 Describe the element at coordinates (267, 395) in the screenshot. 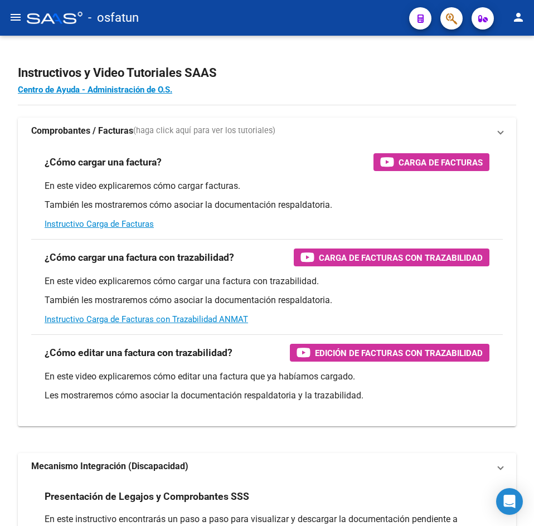

I see `p: Les mostraremos cómo asociar la documentación respaldatoria y la trazabilidad.` at that location.